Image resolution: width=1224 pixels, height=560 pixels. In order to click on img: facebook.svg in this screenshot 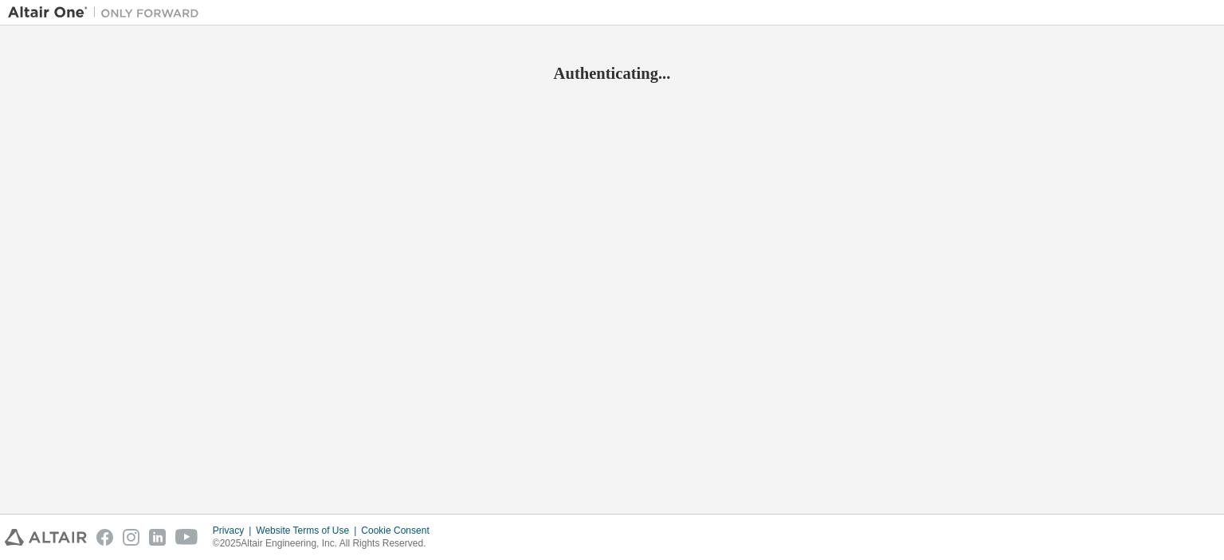, I will do `click(104, 537)`.